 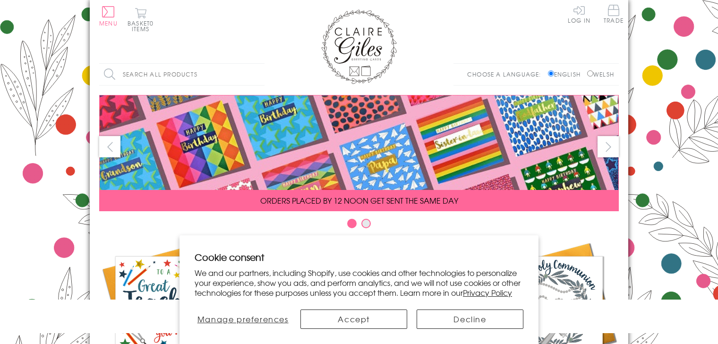 What do you see at coordinates (359, 257) in the screenshot?
I see `h2: Cookie consent` at bounding box center [359, 257].